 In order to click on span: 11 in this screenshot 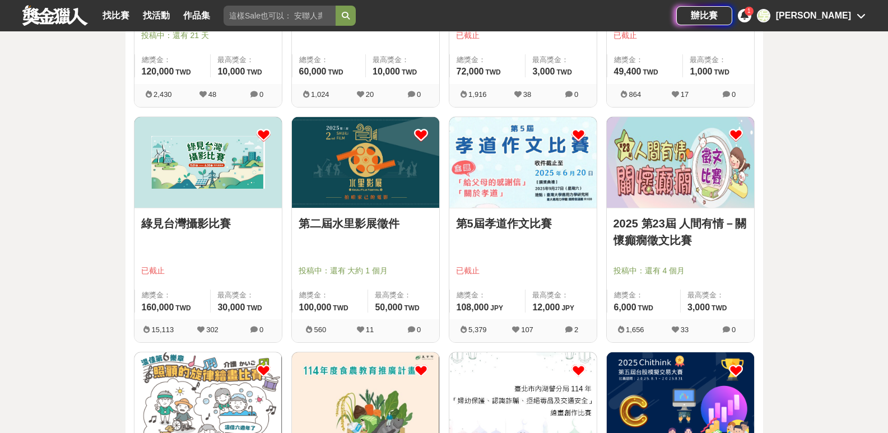, I will do `click(370, 329)`.